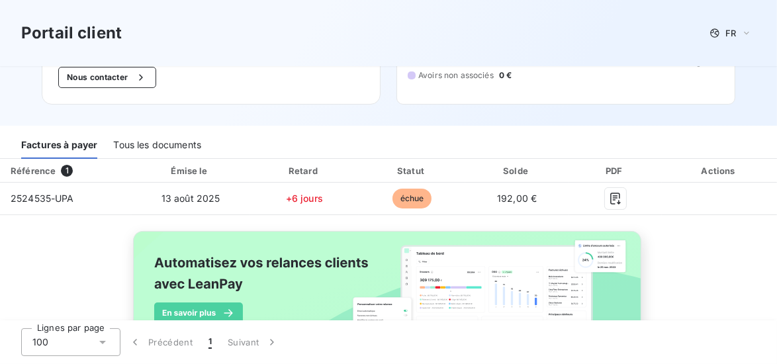 This screenshot has height=364, width=777. What do you see at coordinates (412, 199) in the screenshot?
I see `span: échue` at bounding box center [412, 199].